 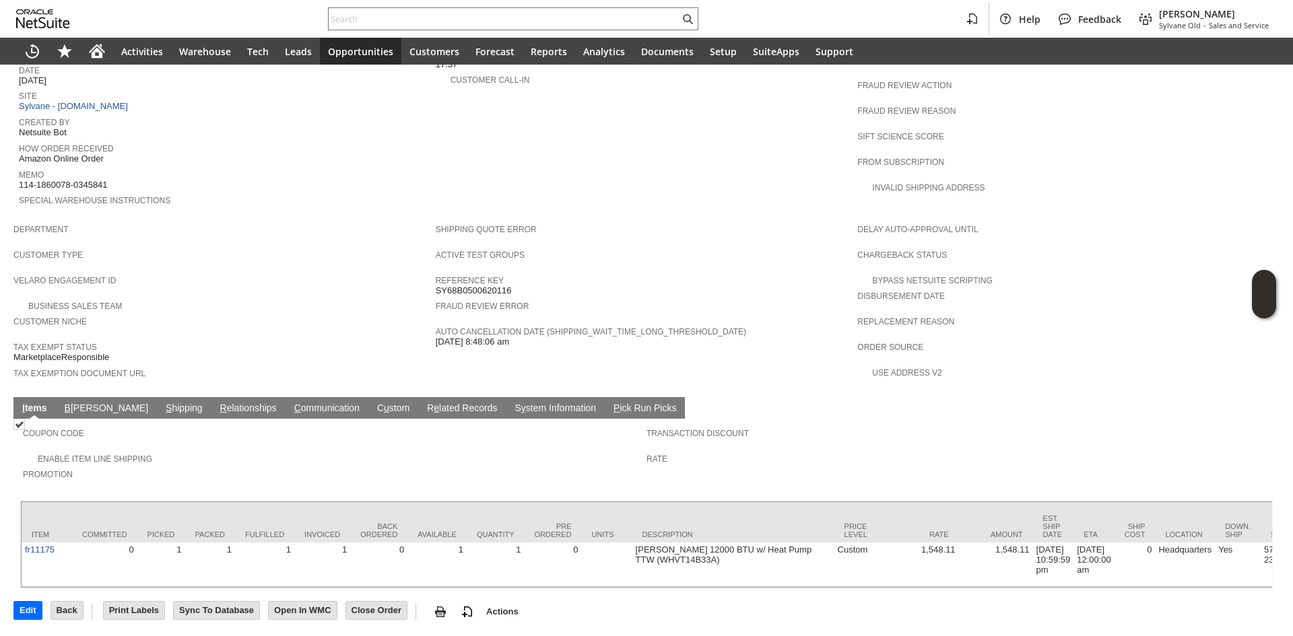 I want to click on span: y, so click(x=523, y=408).